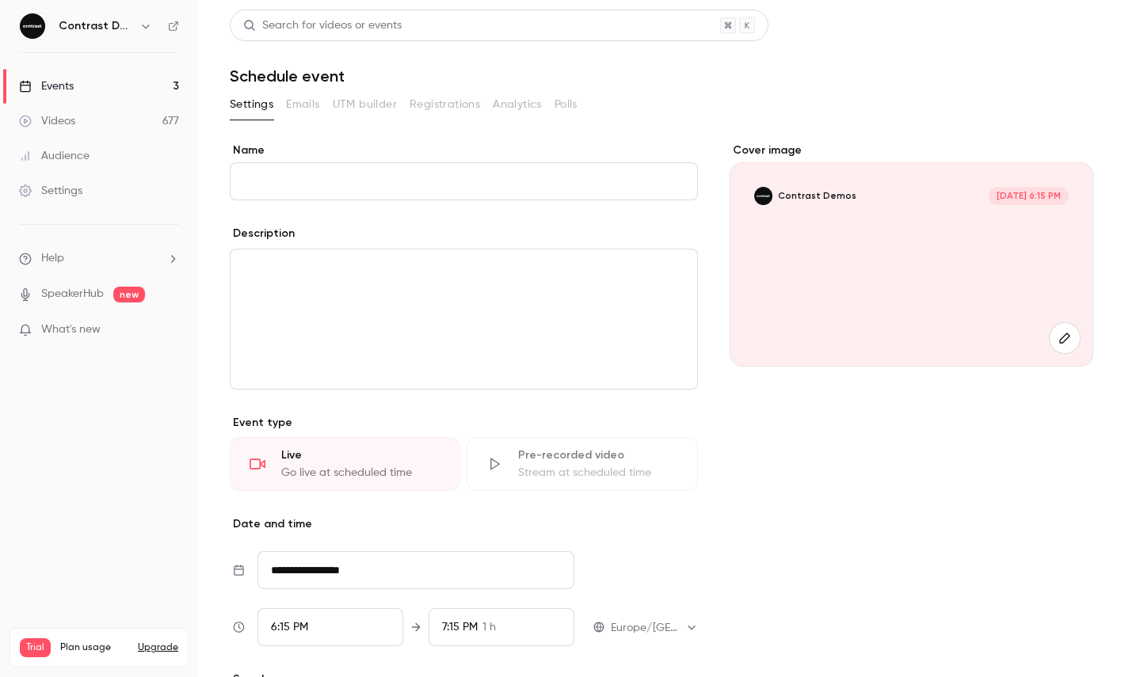  Describe the element at coordinates (662, 76) in the screenshot. I see `h1: Schedule event` at that location.